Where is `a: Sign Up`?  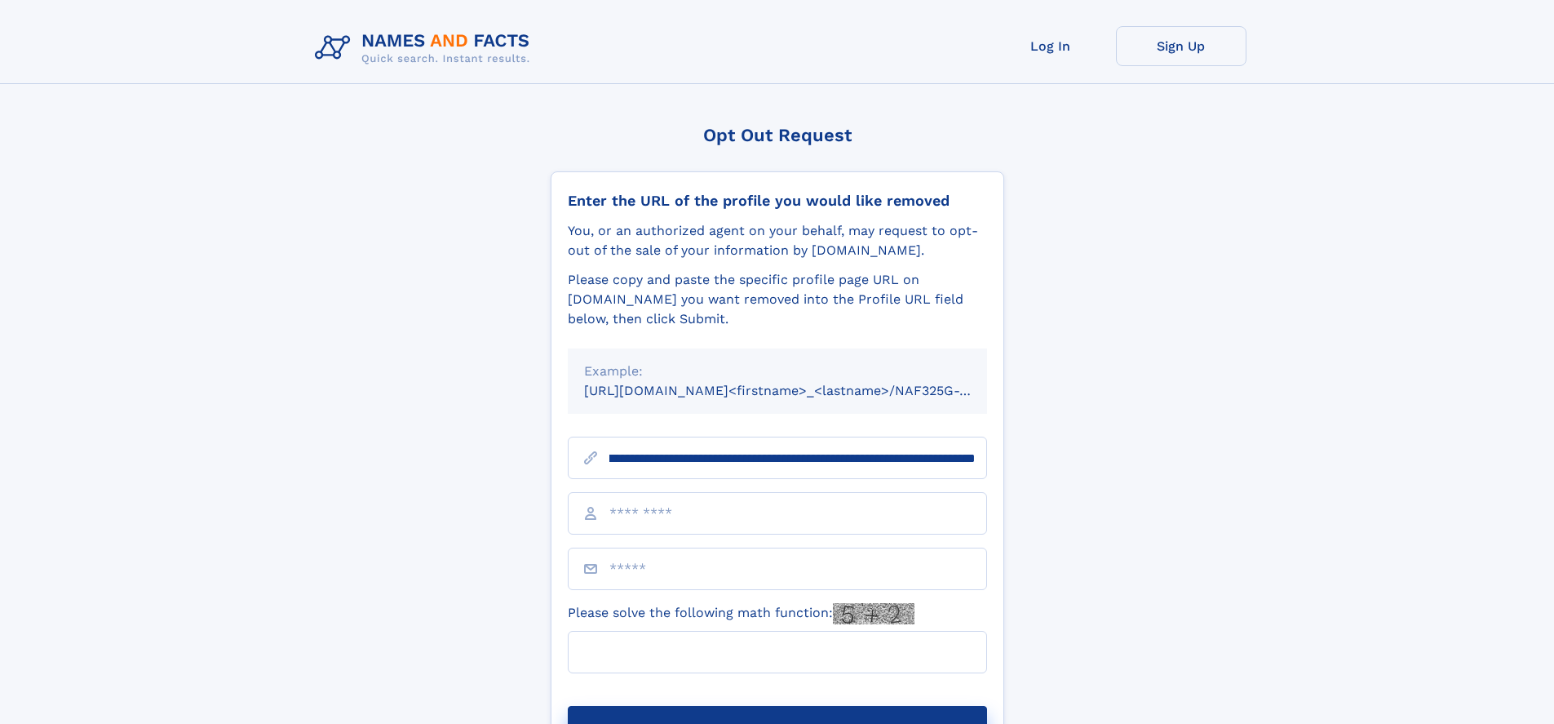 a: Sign Up is located at coordinates (1181, 46).